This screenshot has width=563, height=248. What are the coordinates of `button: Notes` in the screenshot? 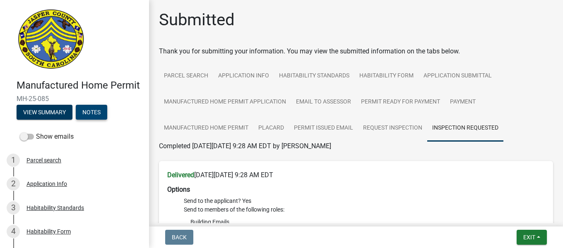 It's located at (92, 112).